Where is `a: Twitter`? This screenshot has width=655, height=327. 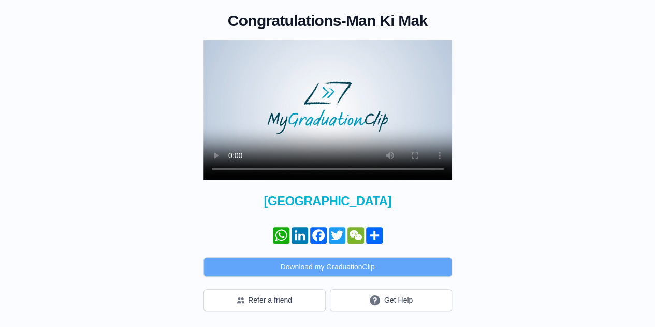 a: Twitter is located at coordinates (337, 235).